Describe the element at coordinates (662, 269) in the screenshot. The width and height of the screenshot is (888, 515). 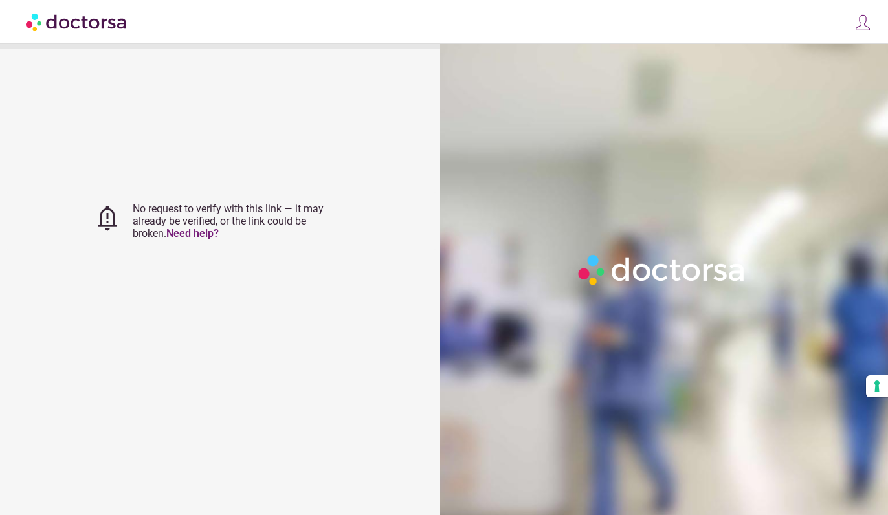
I see `img: Logo-Doctorsa-trans-White-partial-flat.png` at that location.